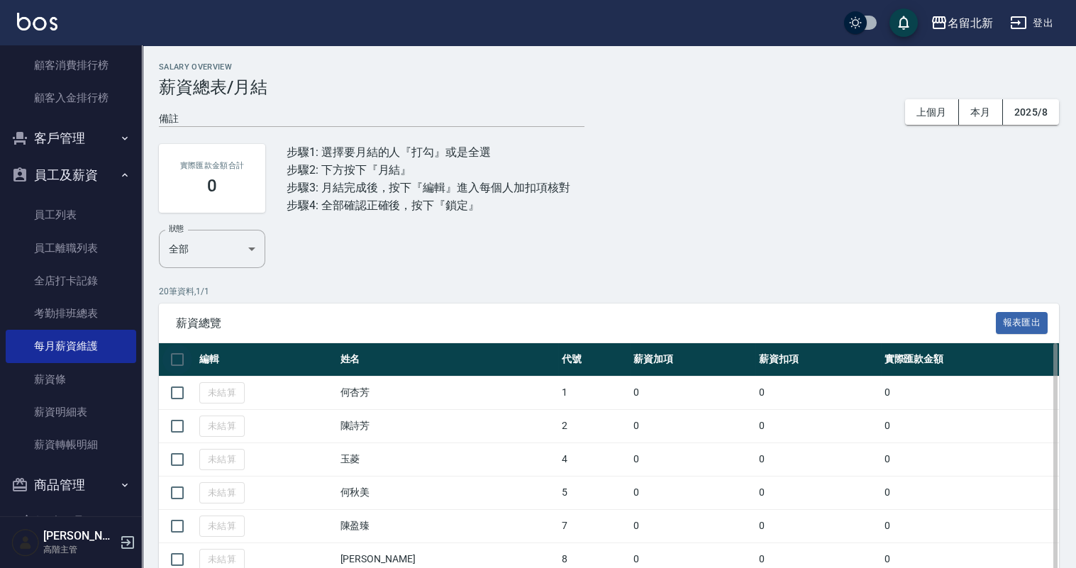 The image size is (1076, 568). I want to click on th: 實際匯款金額, so click(970, 360).